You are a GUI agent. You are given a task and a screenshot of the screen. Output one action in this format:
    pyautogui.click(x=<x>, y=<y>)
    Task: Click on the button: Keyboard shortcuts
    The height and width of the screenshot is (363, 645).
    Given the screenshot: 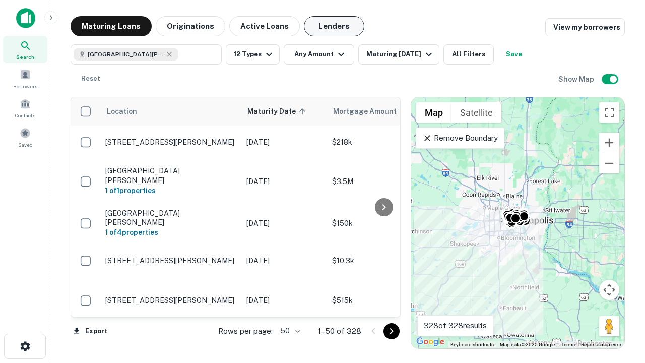 What is the action you would take?
    pyautogui.click(x=472, y=345)
    